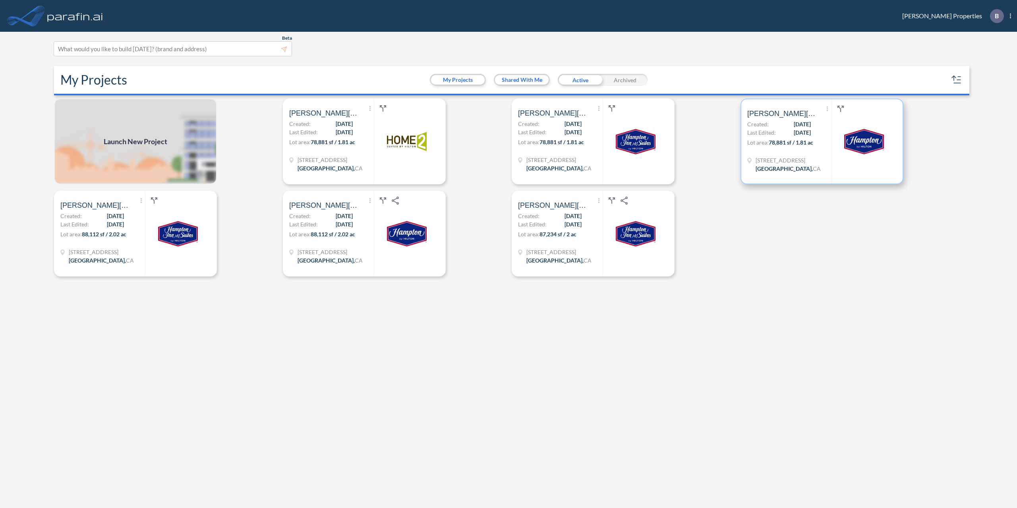 This screenshot has width=1017, height=508. What do you see at coordinates (457, 80) in the screenshot?
I see `button: My Projects` at bounding box center [457, 80].